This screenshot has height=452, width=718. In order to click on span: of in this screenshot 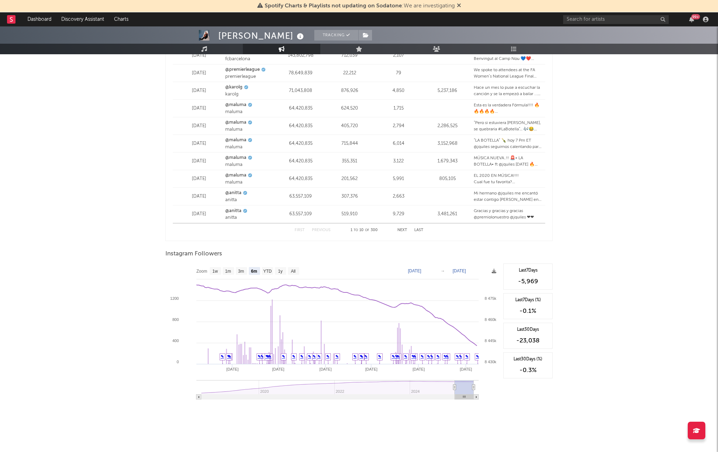, I will do `click(367, 230)`.